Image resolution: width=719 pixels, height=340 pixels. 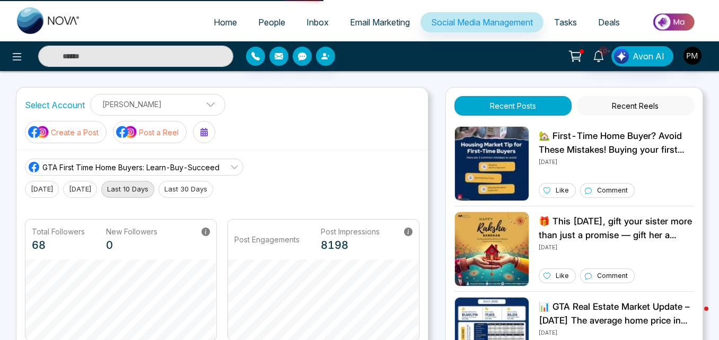 I want to click on span: Email Marketing, so click(x=380, y=22).